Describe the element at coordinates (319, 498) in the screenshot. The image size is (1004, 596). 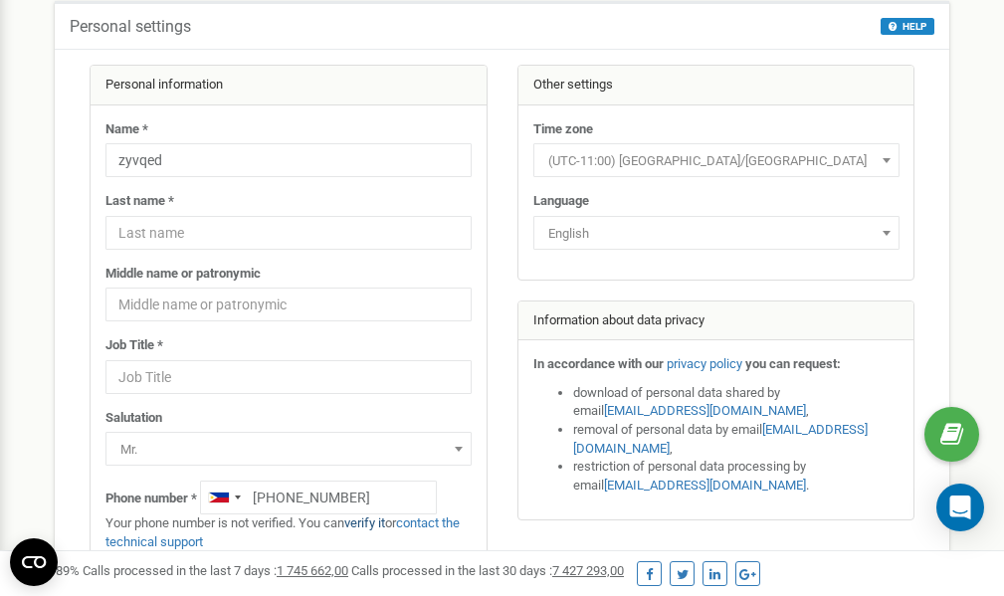
I see `input: +1-800-555-55-55` at that location.